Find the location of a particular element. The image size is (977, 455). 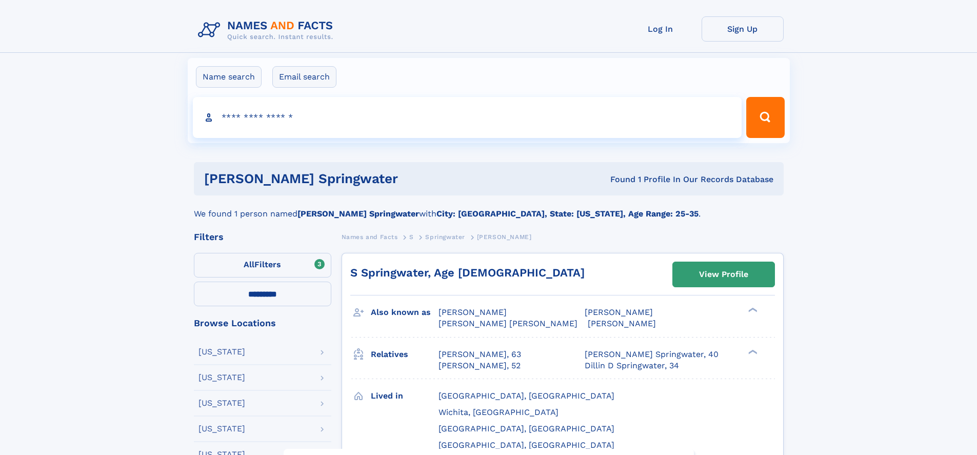

div: Browse Locations is located at coordinates (263, 323).